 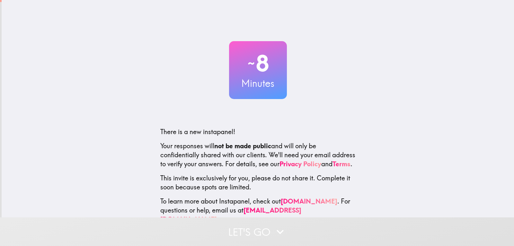 What do you see at coordinates (242, 145) in the screenshot?
I see `b: not be made public` at bounding box center [242, 145].